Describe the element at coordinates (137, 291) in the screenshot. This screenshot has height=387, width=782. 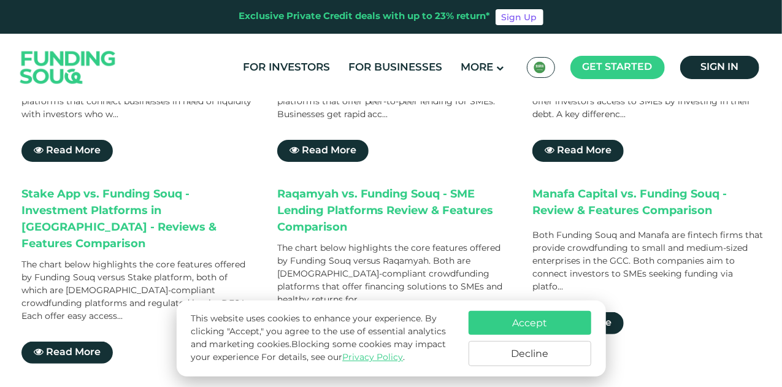
I see `div: The chart below highlights the core features offered by Funding Souq versus Stake platform, both ...` at that location.